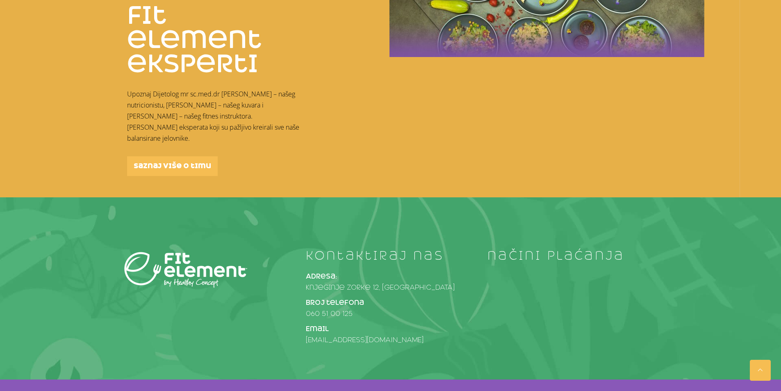 Image resolution: width=781 pixels, height=391 pixels. I want to click on strong: Adresa:, so click(321, 276).